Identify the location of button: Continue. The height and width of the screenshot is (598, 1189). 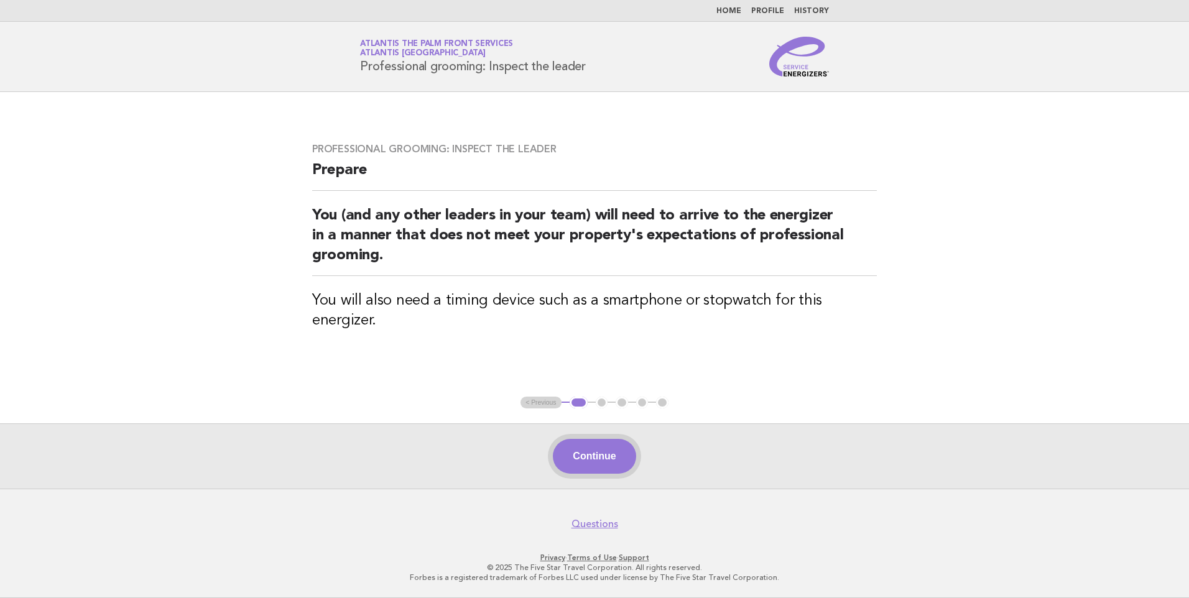
(594, 456).